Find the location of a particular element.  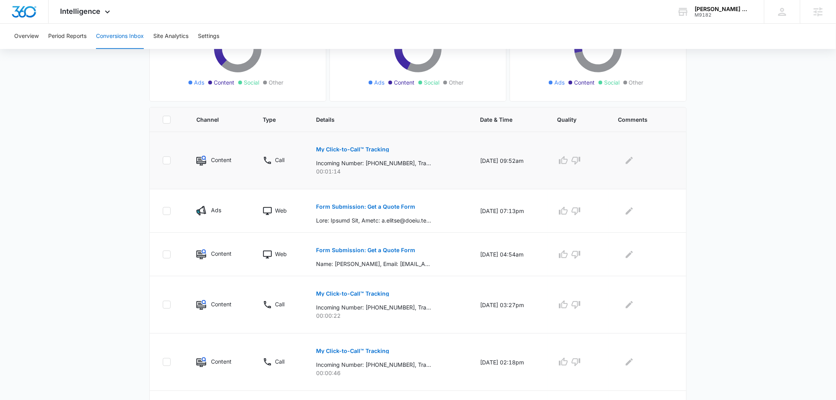

p: Lore: Ipsumd Sit, Ametc: a.elitse@doeiu.tem, Incid: 5075316940, Utl Etdo: 34375, Magna aliquae ad... is located at coordinates (374, 220).